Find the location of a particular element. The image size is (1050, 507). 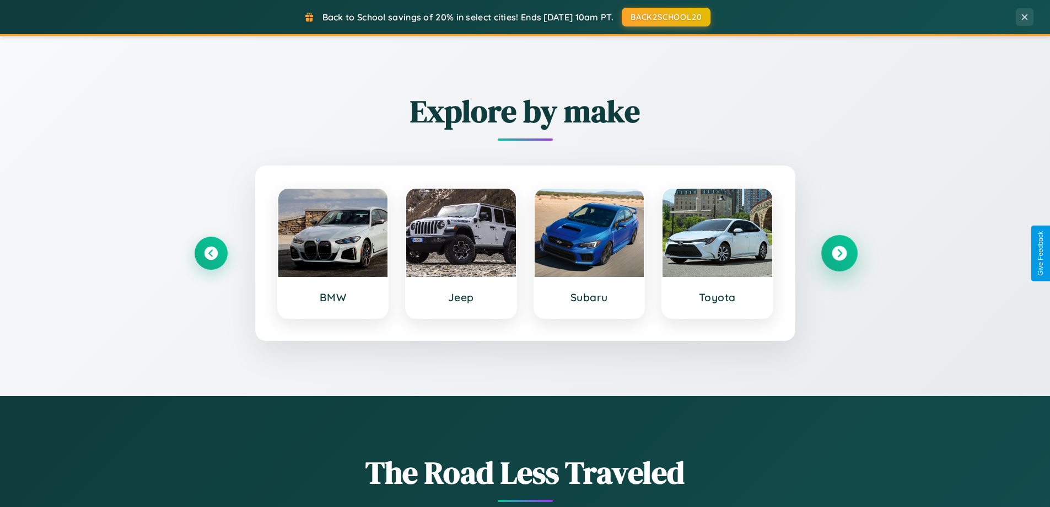

h1: The Road Less Traveled is located at coordinates (525, 472).